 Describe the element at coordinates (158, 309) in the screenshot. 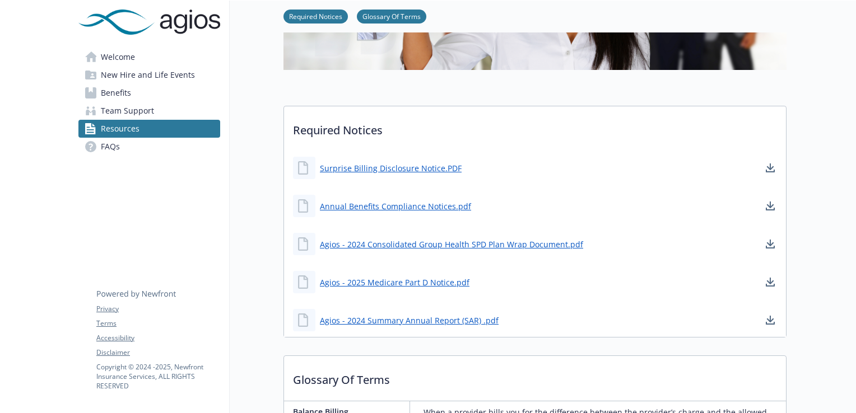

I see `a: Privacy` at that location.